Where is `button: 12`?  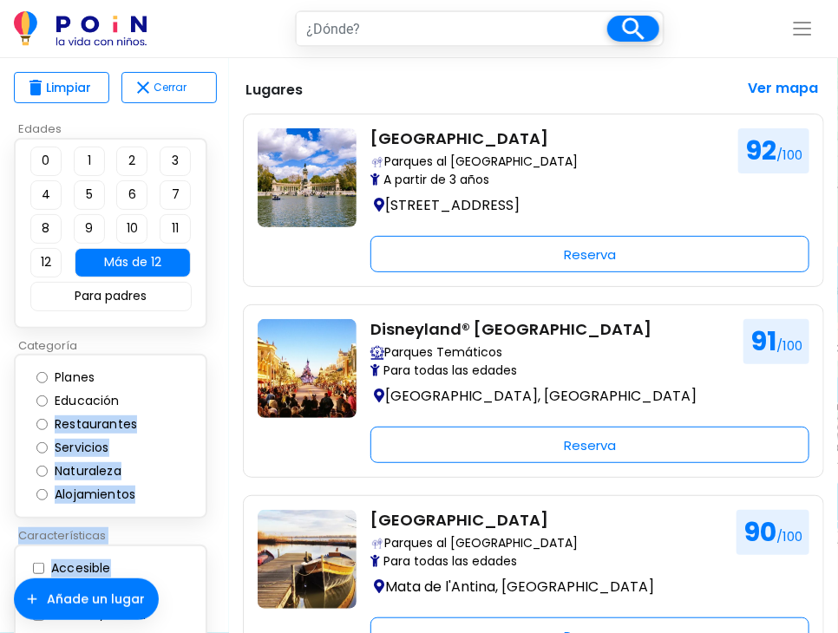 button: 12 is located at coordinates (46, 263).